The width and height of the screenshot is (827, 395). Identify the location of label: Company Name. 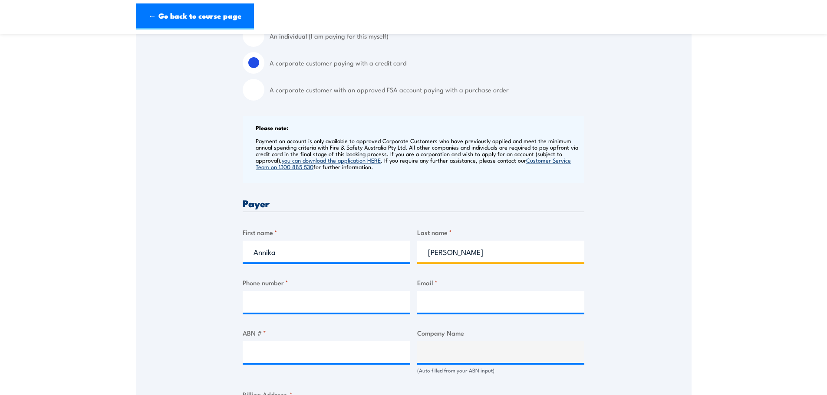
(501, 333).